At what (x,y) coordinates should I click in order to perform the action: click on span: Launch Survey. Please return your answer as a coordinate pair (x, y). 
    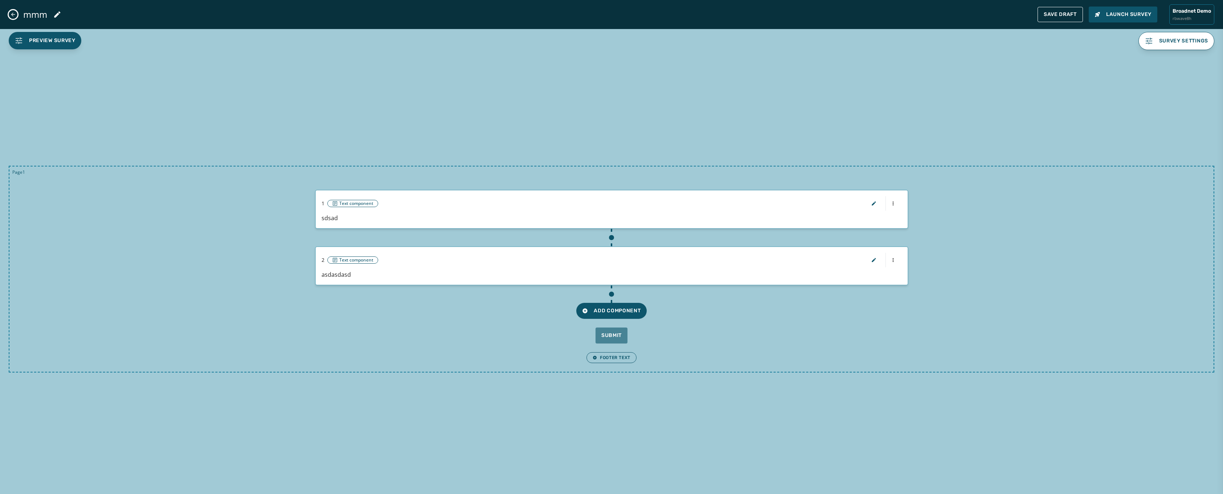
    Looking at the image, I should click on (1122, 15).